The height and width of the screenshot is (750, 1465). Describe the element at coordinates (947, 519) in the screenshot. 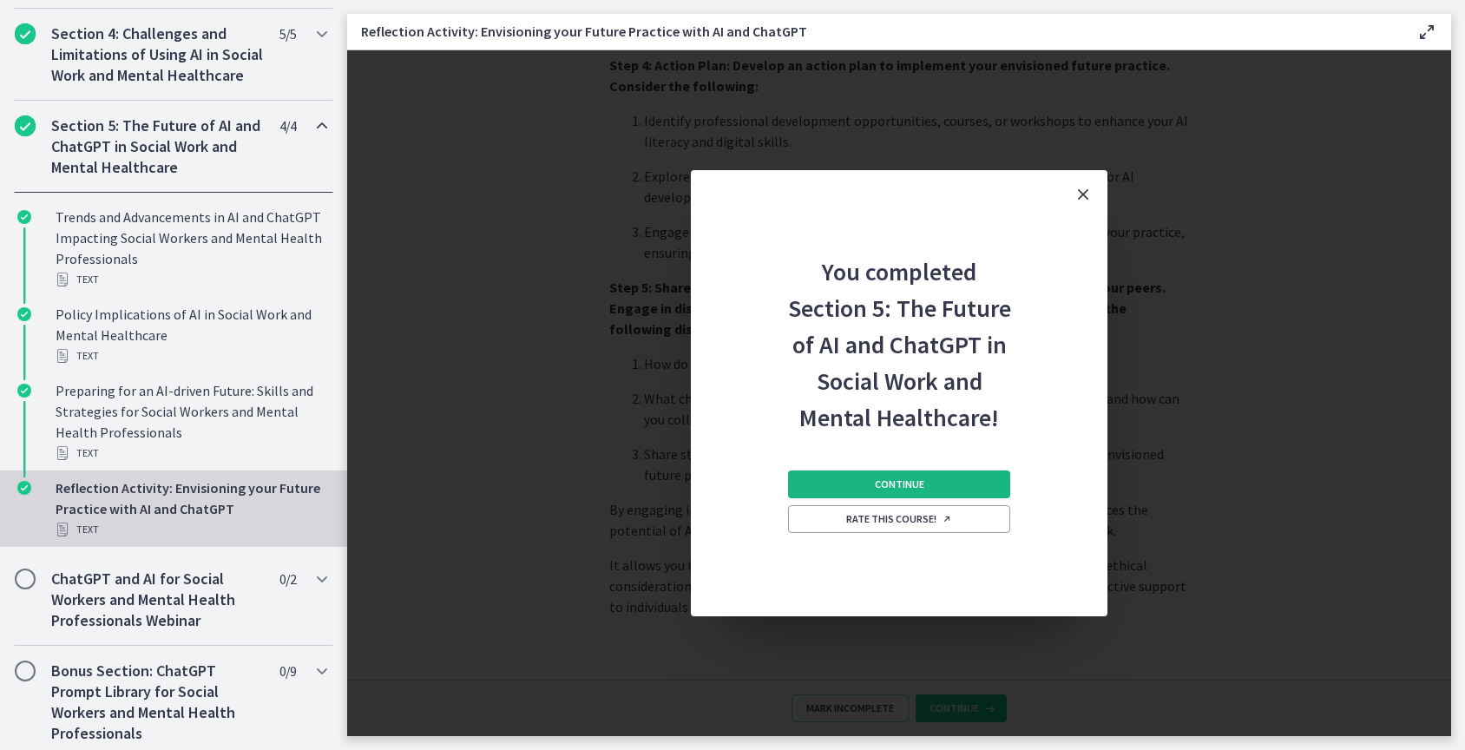

I see `i: Opens in a new window` at that location.